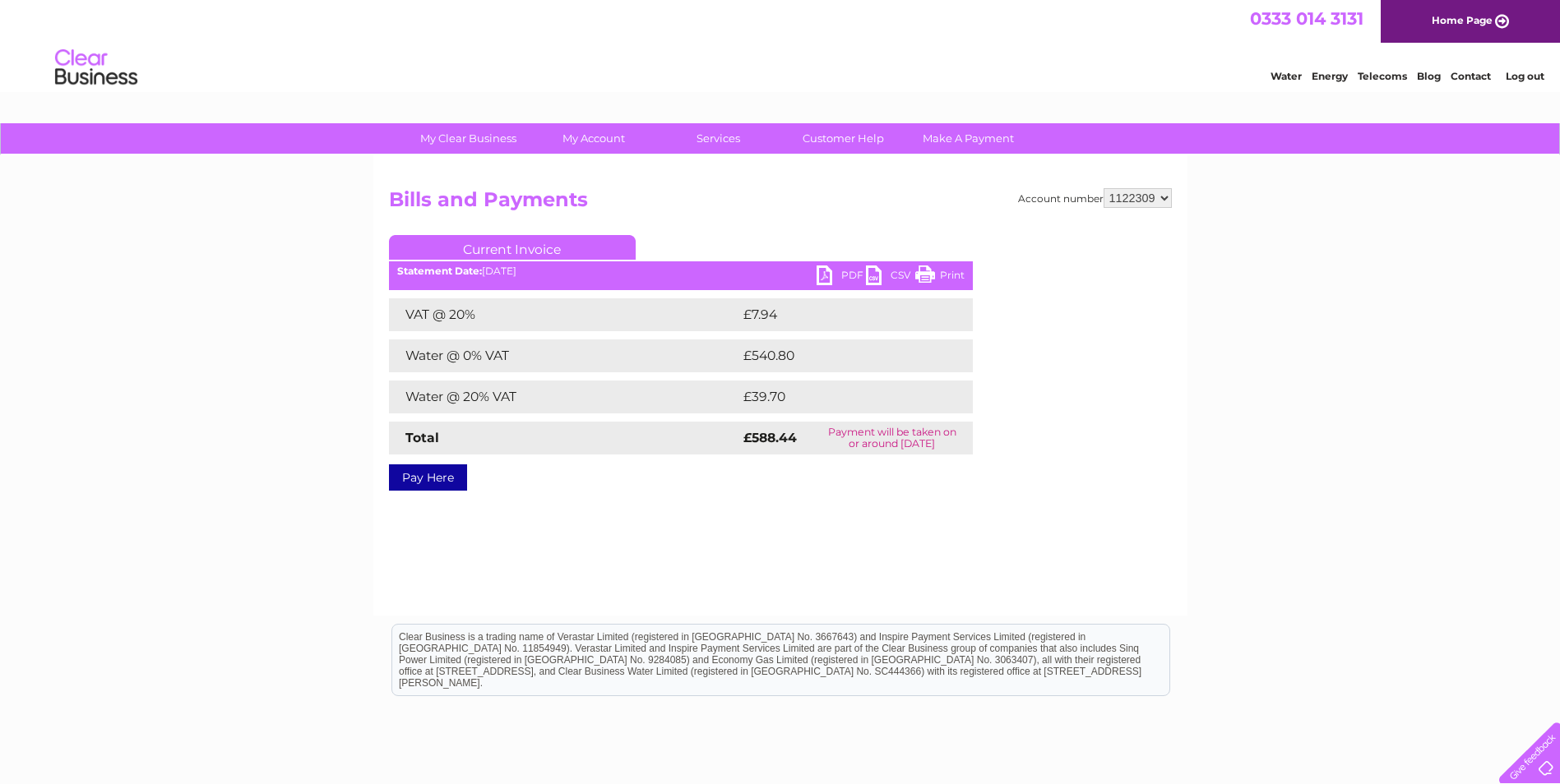  What do you see at coordinates (1307, 18) in the screenshot?
I see `a: 0333 014 3131` at bounding box center [1307, 18].